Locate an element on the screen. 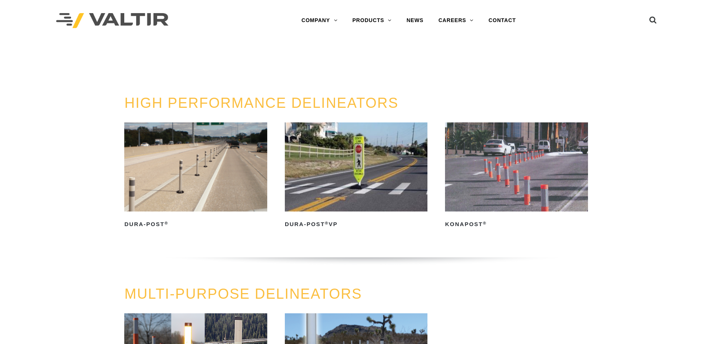 The height and width of the screenshot is (344, 713). a: PRODUCTS is located at coordinates (372, 21).